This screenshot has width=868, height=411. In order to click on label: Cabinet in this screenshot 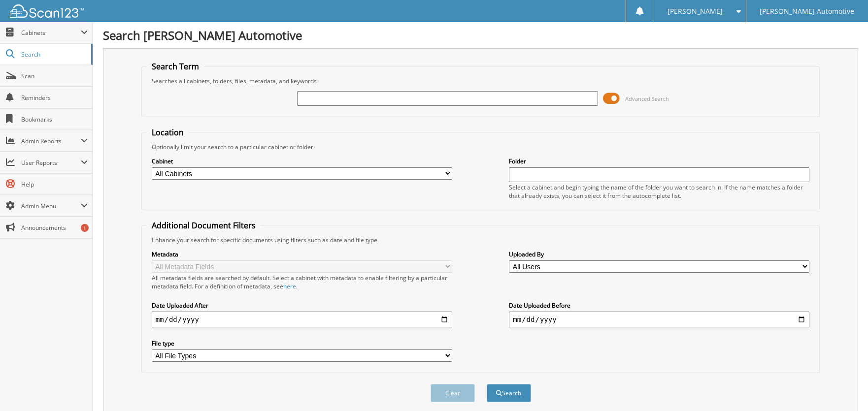, I will do `click(302, 161)`.